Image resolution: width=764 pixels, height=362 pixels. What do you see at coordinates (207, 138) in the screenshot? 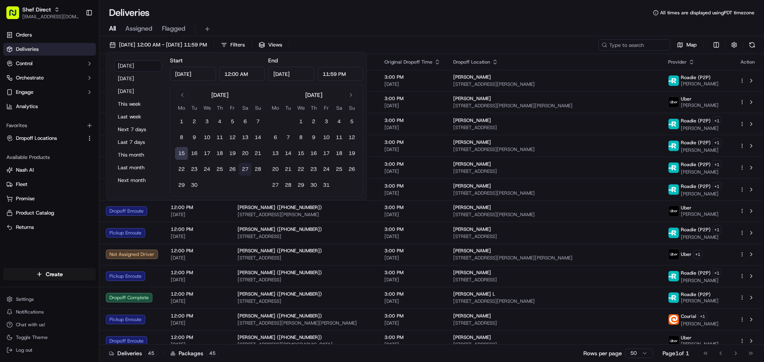
I see `button: 10` at bounding box center [207, 138].